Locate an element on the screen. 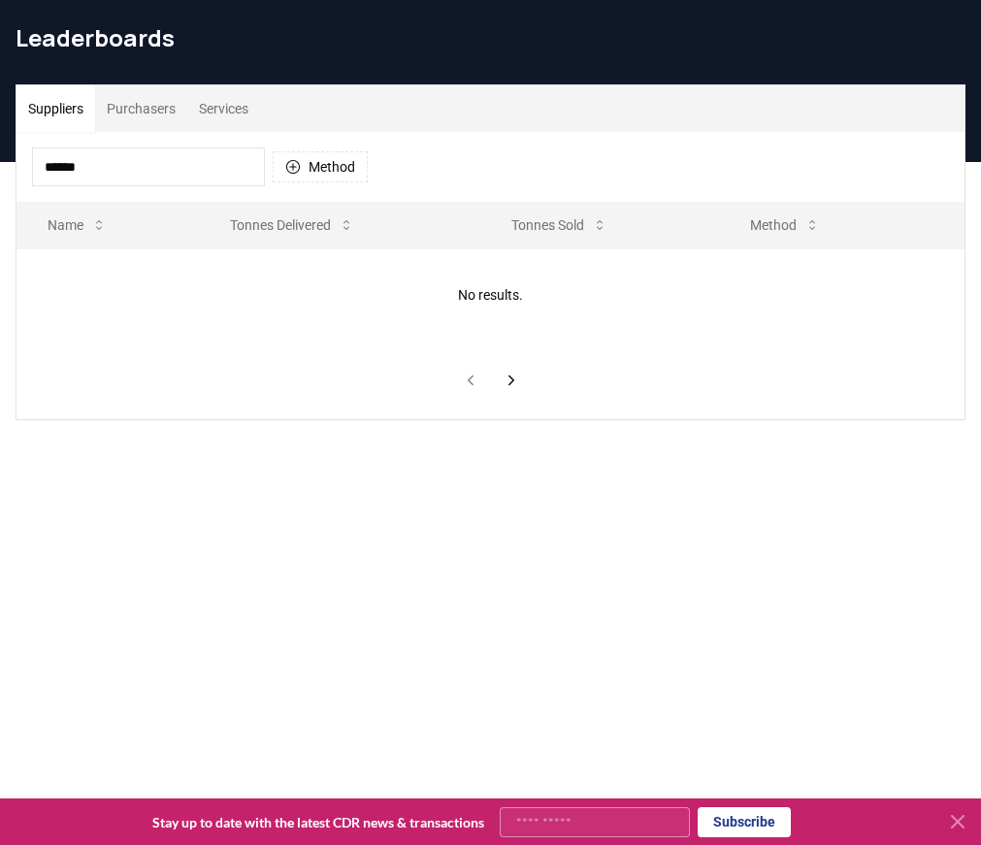 The image size is (981, 845). h1: Leaderboards is located at coordinates (490, 38).